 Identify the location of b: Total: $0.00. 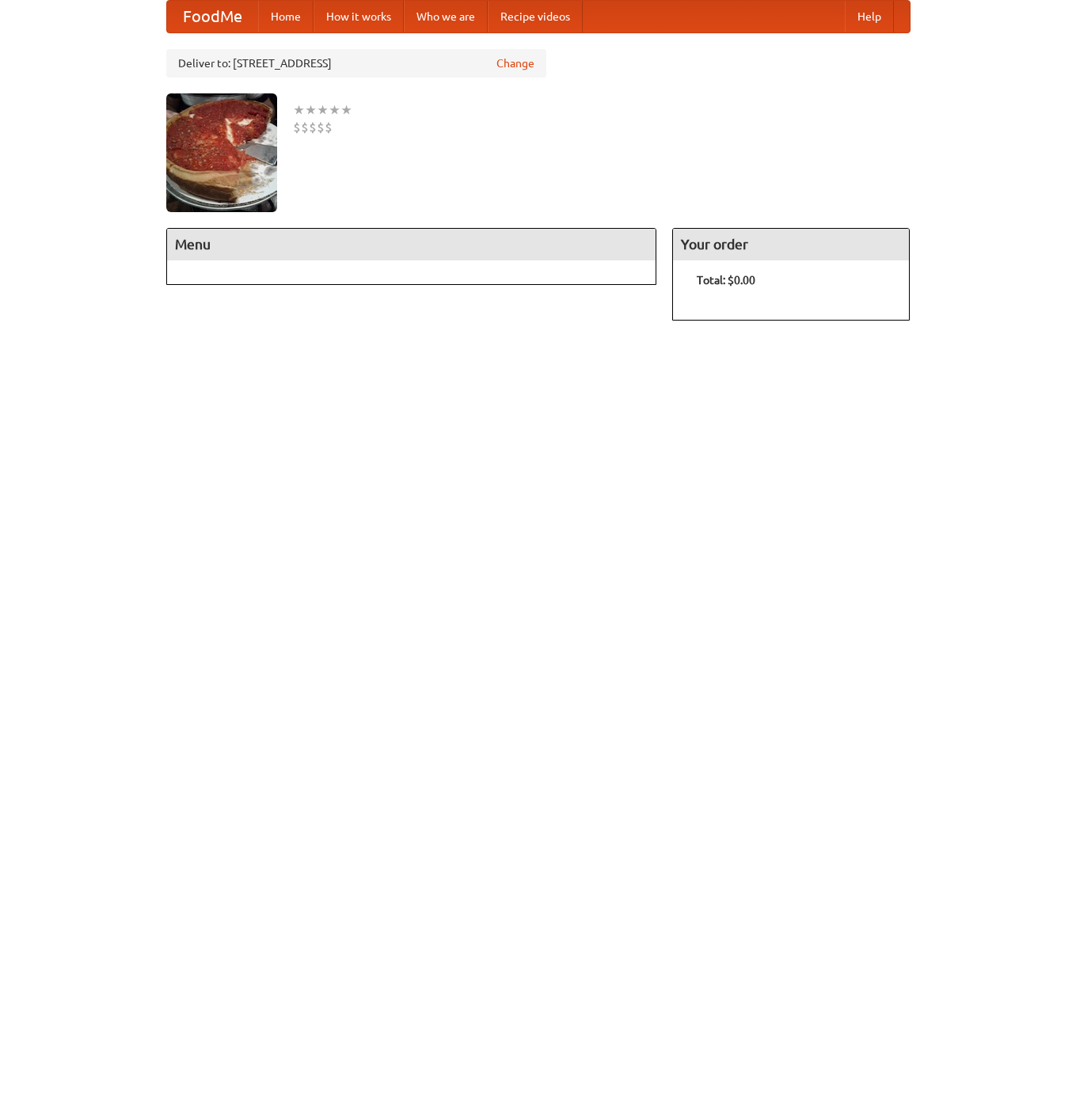
(726, 280).